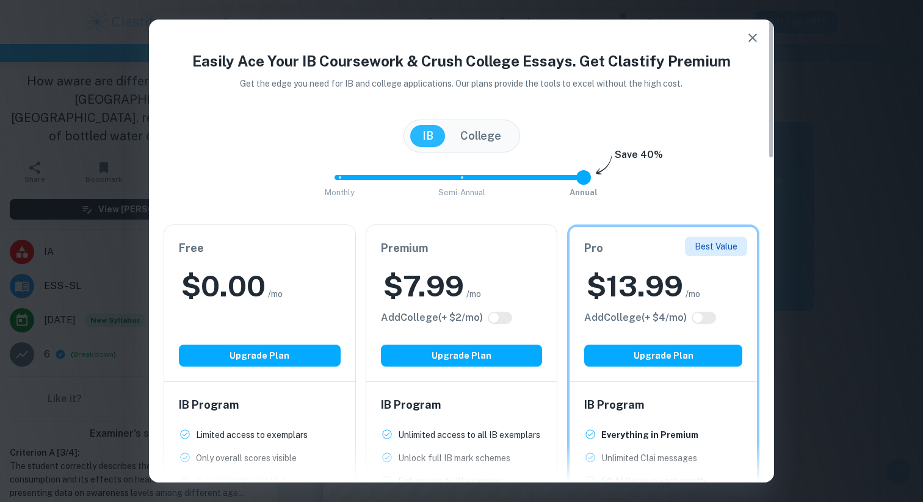 This screenshot has width=923, height=502. I want to click on p: Limited access to exemplars, so click(251, 435).